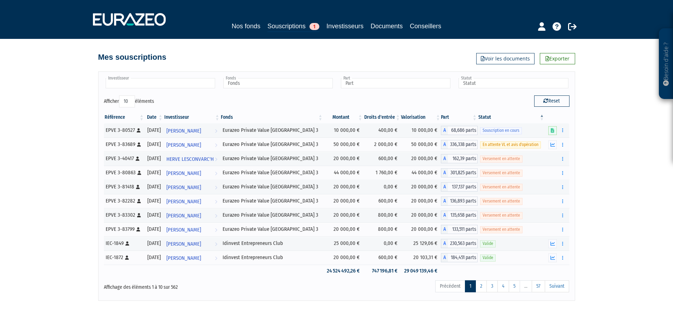 The height and width of the screenshot is (322, 673). I want to click on div: Idinvest Entrepreneurs Club, so click(272, 257).